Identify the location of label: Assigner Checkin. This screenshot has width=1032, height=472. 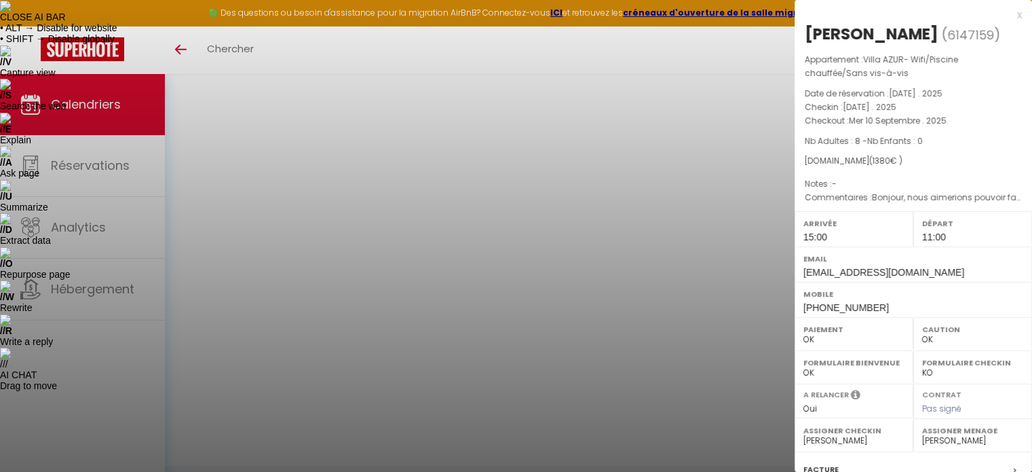
(854, 430).